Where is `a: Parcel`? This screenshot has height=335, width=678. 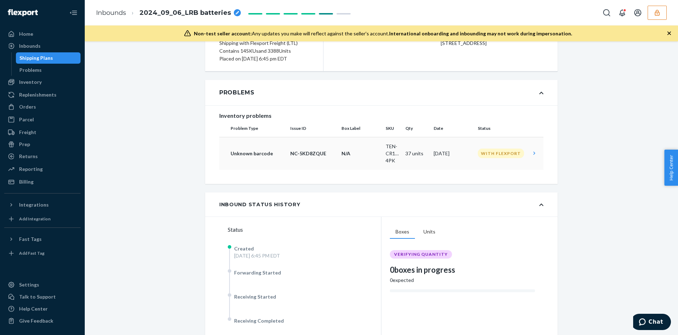
a: Parcel is located at coordinates (42, 119).